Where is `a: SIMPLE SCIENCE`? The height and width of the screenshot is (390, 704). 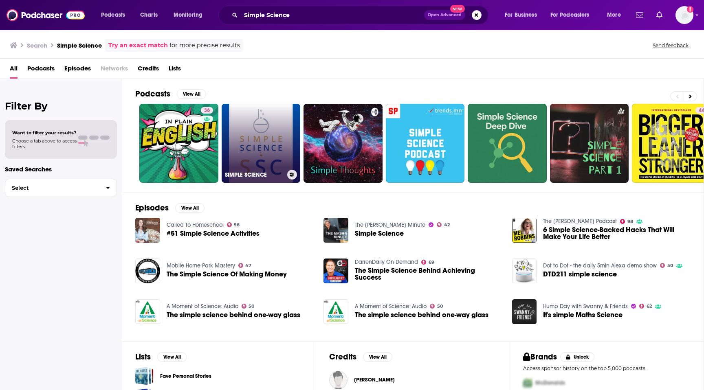 a: SIMPLE SCIENCE is located at coordinates (261, 143).